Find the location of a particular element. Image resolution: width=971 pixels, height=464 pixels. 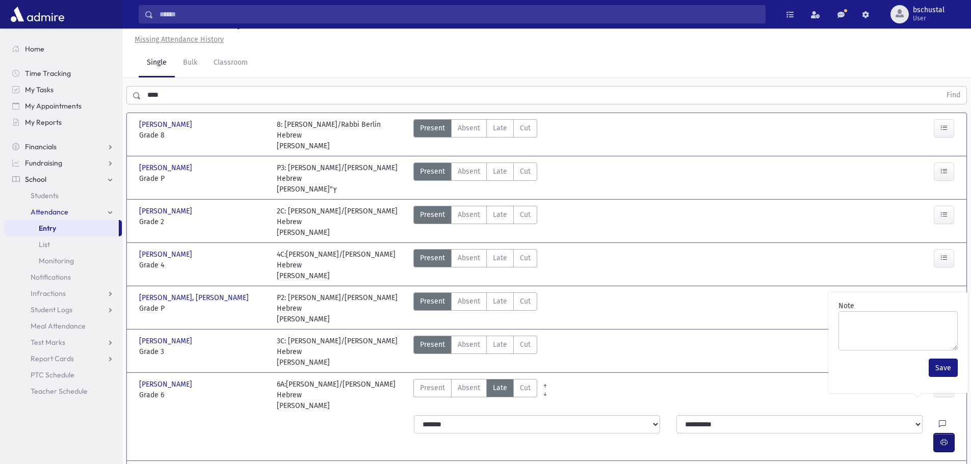

span: My Appointments is located at coordinates (53, 106).